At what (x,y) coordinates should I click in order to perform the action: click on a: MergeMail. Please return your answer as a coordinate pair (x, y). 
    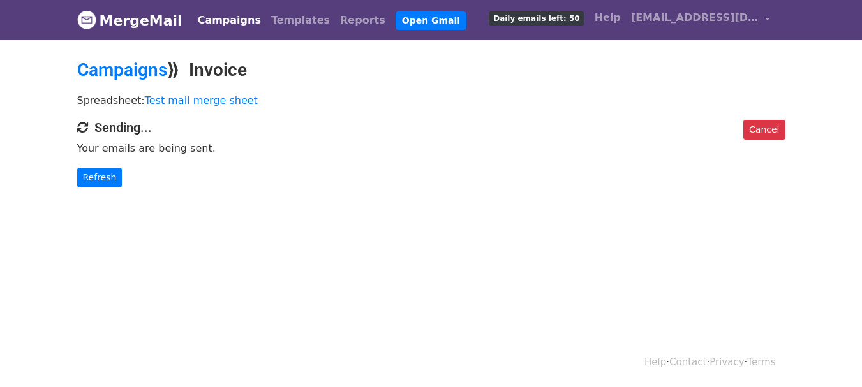
    Looking at the image, I should click on (129, 20).